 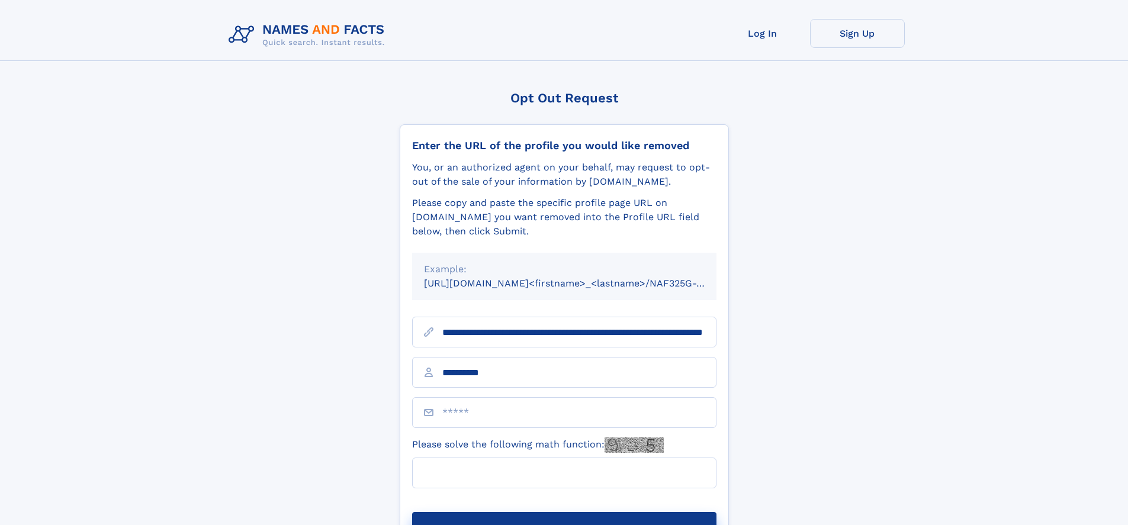 I want to click on div: Example:, so click(x=564, y=269).